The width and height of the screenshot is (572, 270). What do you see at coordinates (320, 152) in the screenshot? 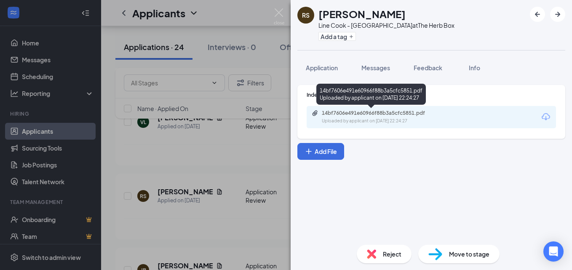
I see `button: Add FilePlus` at bounding box center [320, 152].